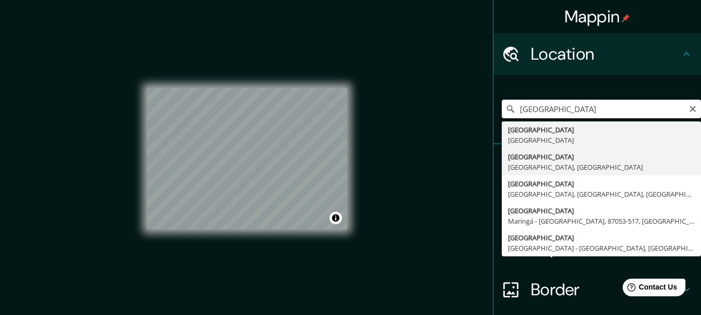 Image resolution: width=701 pixels, height=315 pixels. What do you see at coordinates (597, 248) in the screenshot?
I see `div: Layout` at bounding box center [597, 248].